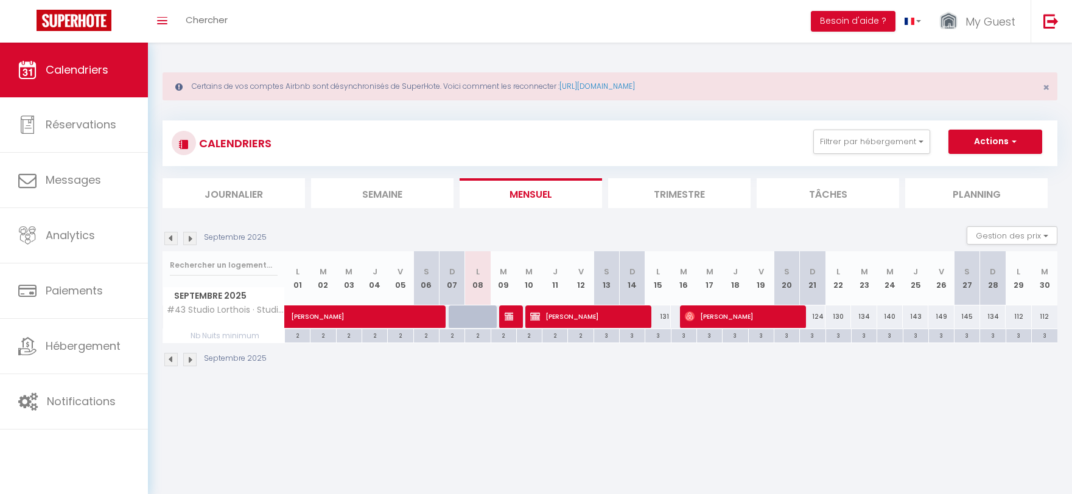 The height and width of the screenshot is (494, 1072). What do you see at coordinates (83, 346) in the screenshot?
I see `span: Hébergement` at bounding box center [83, 346].